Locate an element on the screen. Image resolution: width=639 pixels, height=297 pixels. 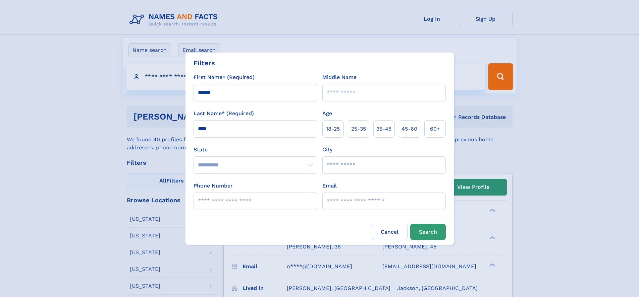
label: Phone Number is located at coordinates (213, 186).